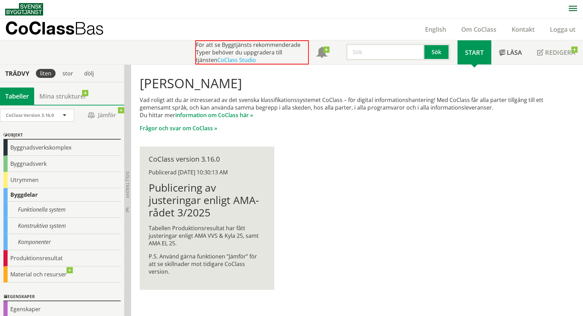 This screenshot has height=316, width=583. I want to click on div: Byggnadsverkskomplex, so click(62, 148).